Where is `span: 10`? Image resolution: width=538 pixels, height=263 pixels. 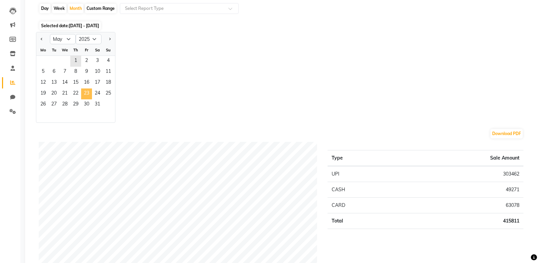 span: 10 is located at coordinates (97, 72).